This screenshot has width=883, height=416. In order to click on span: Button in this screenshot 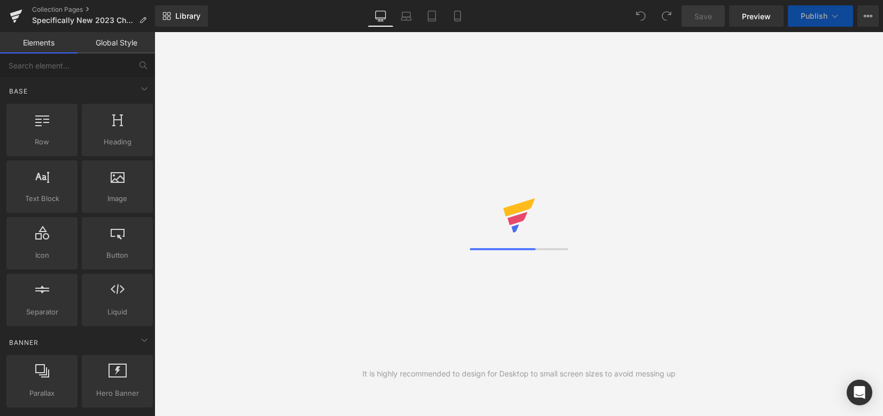, I will do `click(117, 255)`.